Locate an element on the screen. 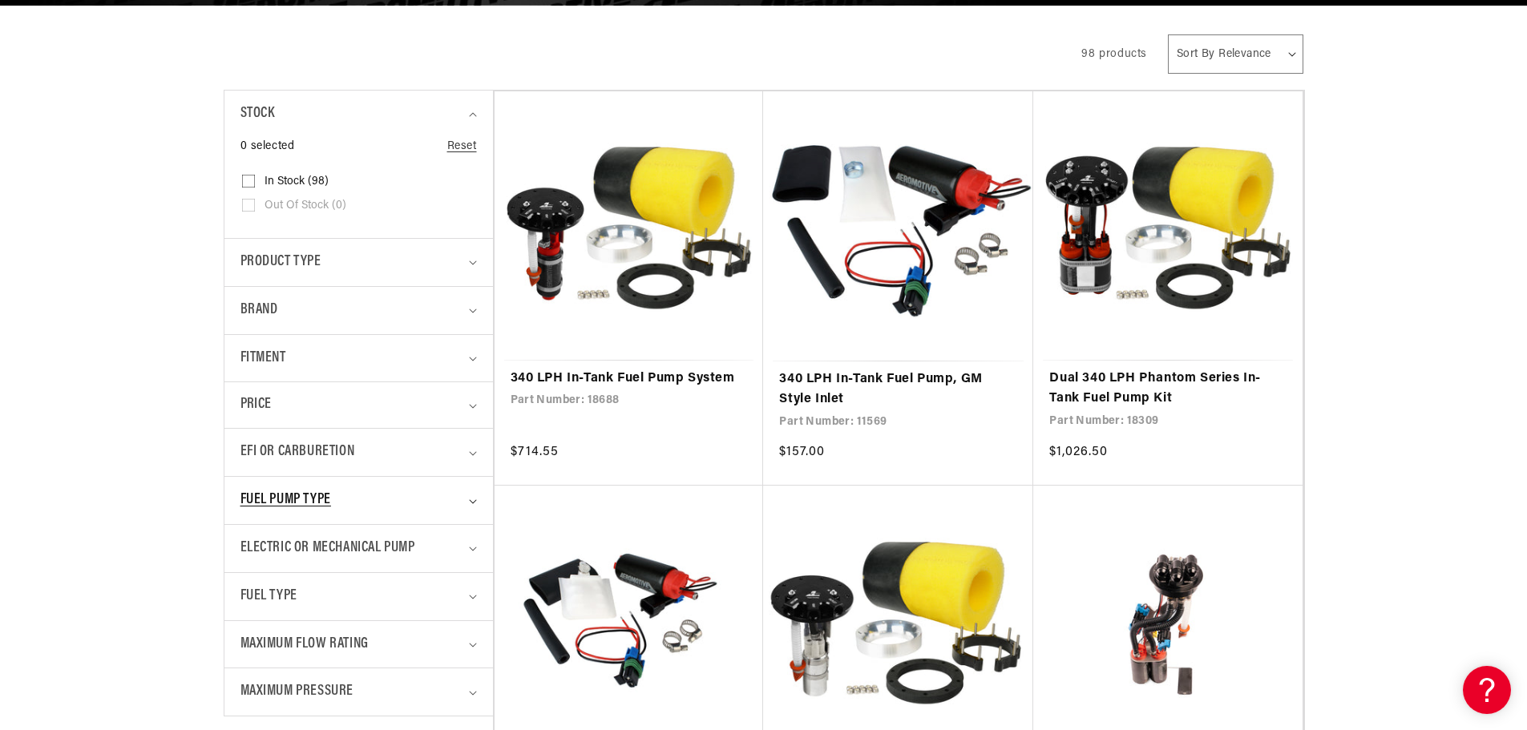  span: Stock is located at coordinates (257, 114).